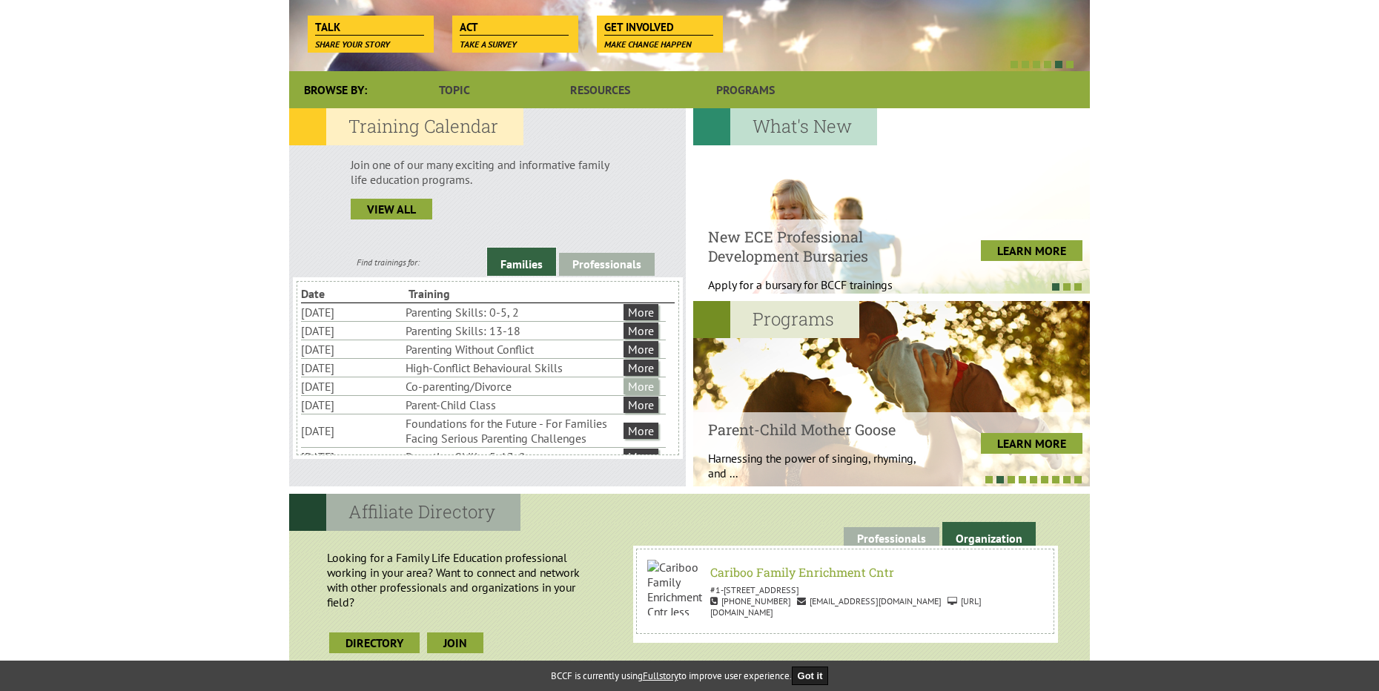 The height and width of the screenshot is (691, 1379). What do you see at coordinates (513, 457) in the screenshot?
I see `li: Parenting Skills: 5-13, 2` at bounding box center [513, 457].